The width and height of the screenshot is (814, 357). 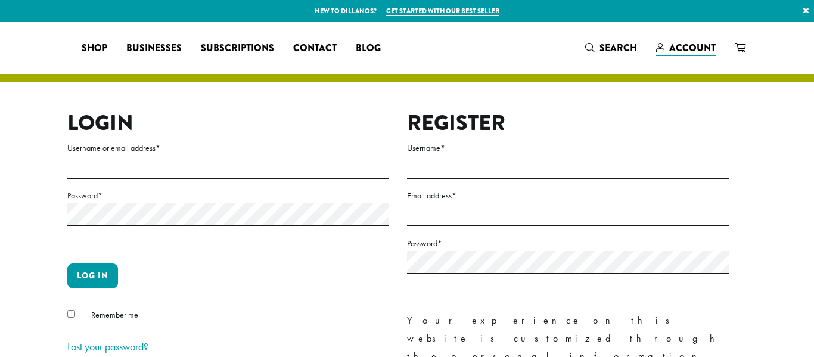 What do you see at coordinates (611, 48) in the screenshot?
I see `a: Search` at bounding box center [611, 48].